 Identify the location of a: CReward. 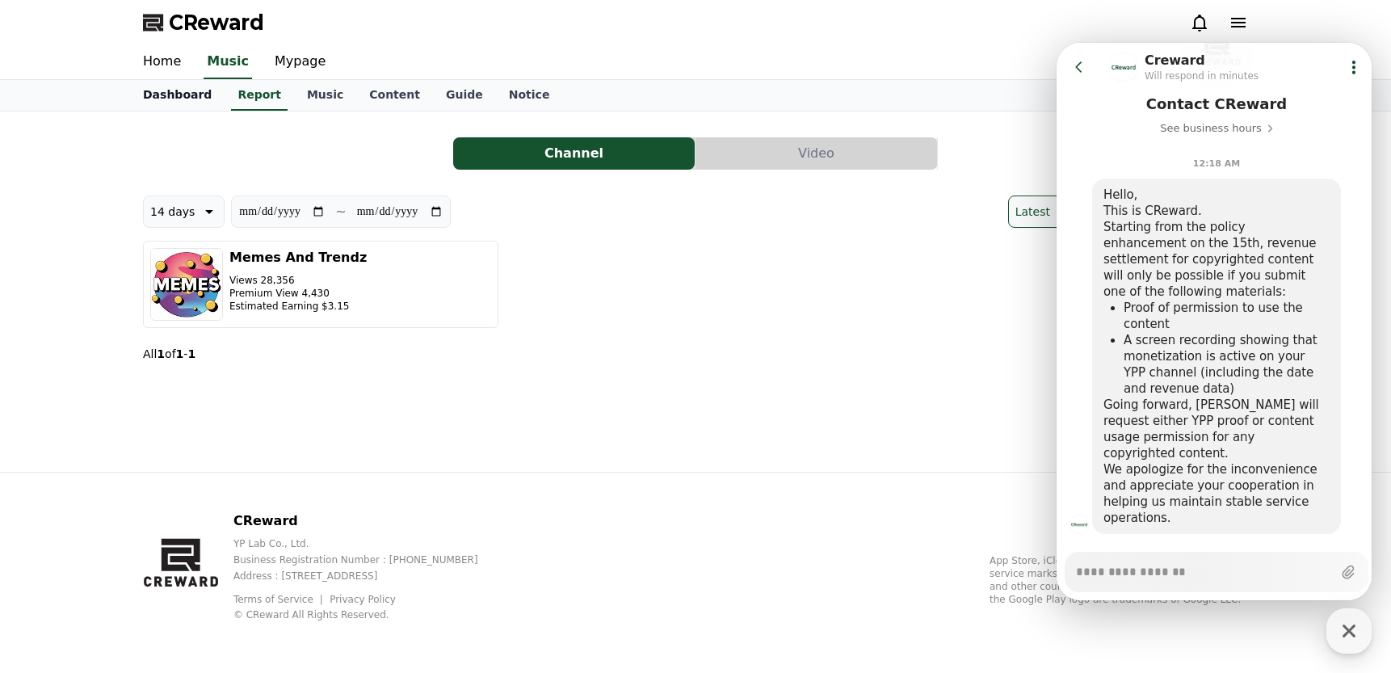
(204, 23).